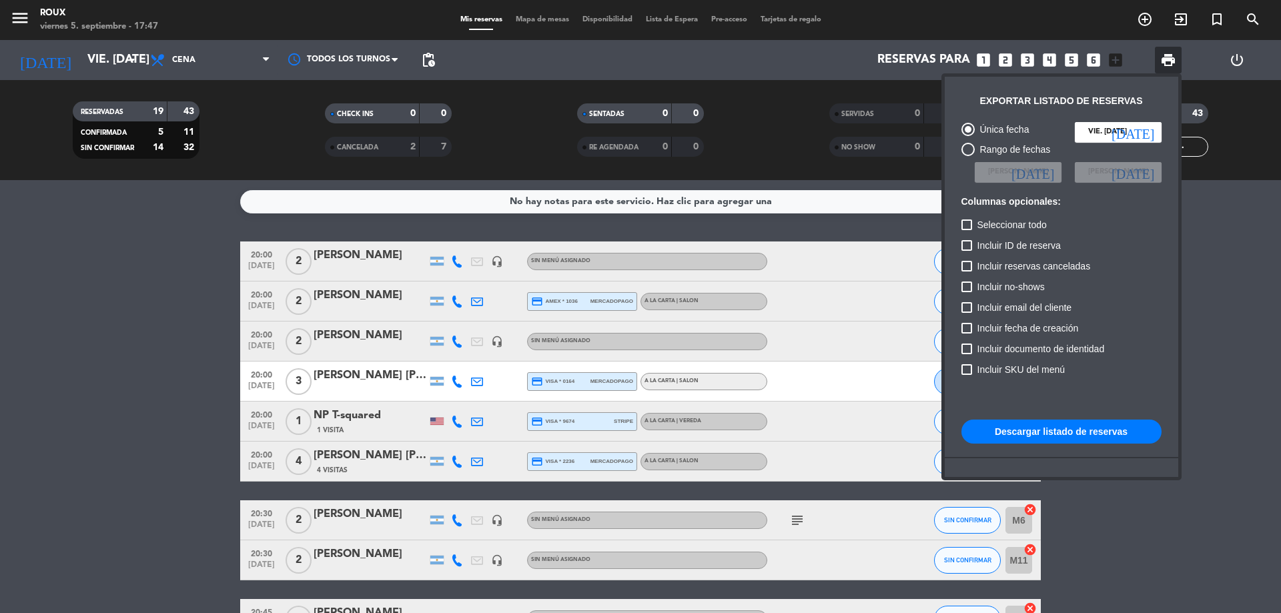  Describe the element at coordinates (1012, 225) in the screenshot. I see `span: Seleccionar todo` at that location.